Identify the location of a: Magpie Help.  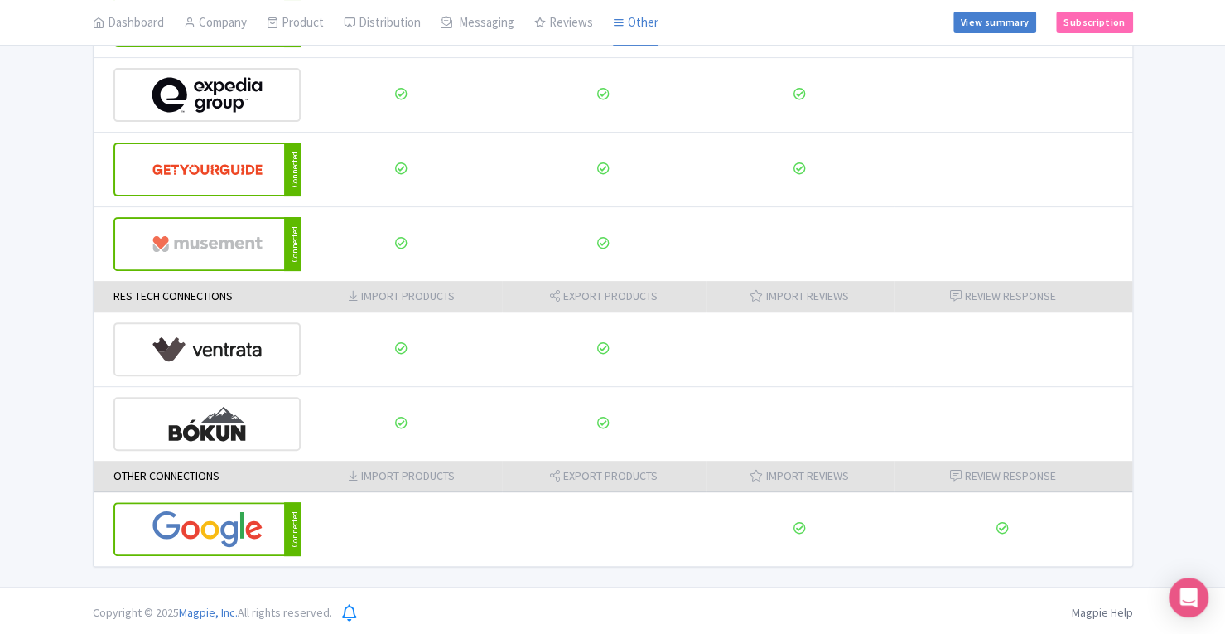
(1103, 612).